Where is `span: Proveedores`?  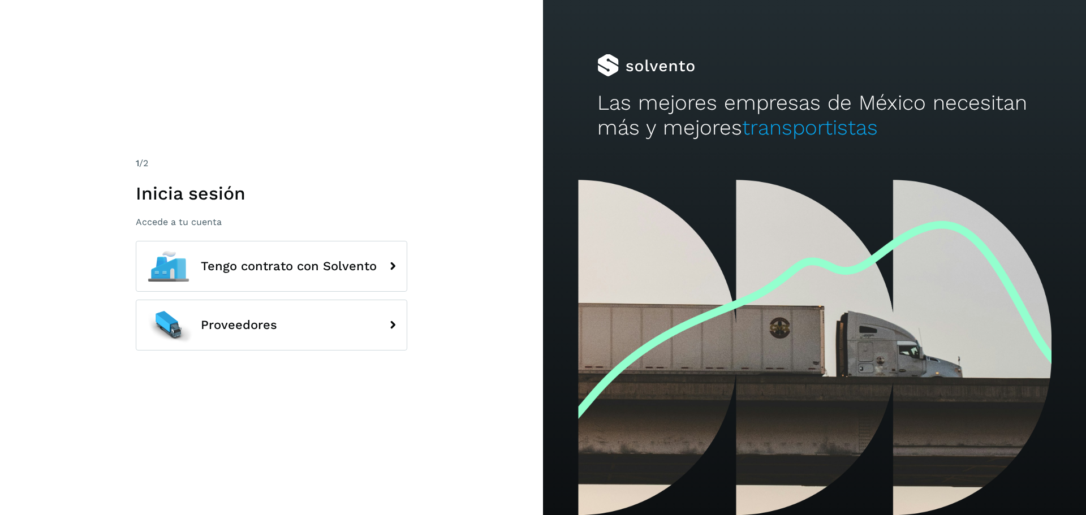 span: Proveedores is located at coordinates (239, 325).